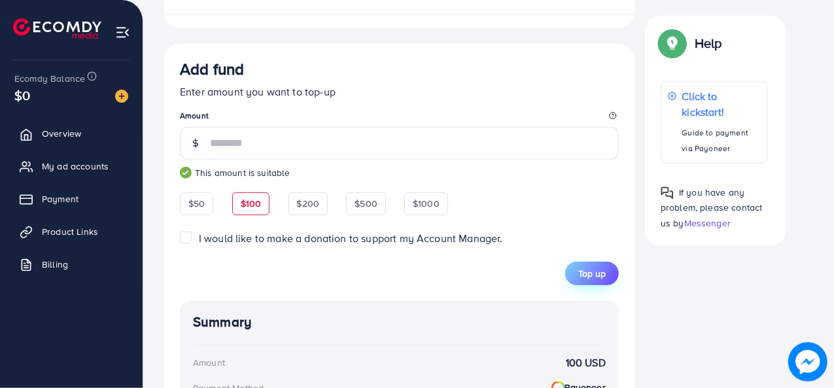 This screenshot has height=388, width=834. I want to click on p: Guide to payment via Payoneer, so click(722, 141).